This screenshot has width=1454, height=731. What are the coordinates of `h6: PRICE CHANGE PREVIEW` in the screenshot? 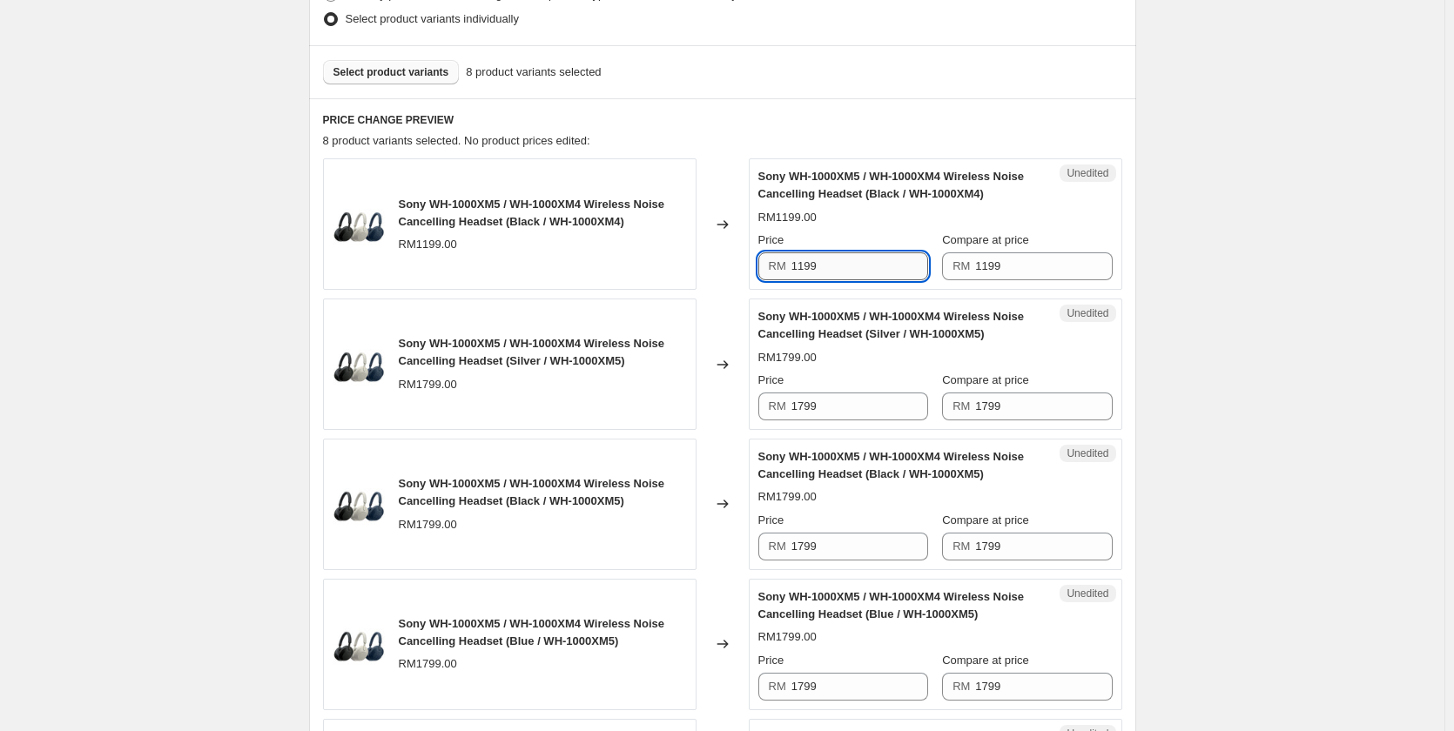 It's located at (723, 120).